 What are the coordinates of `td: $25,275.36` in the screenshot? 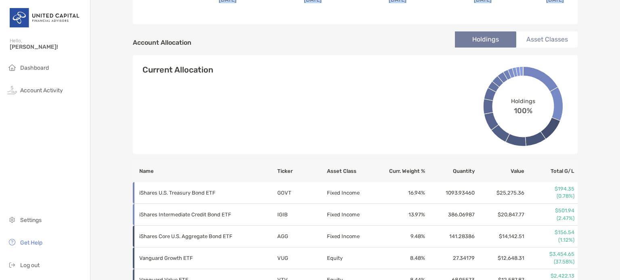 It's located at (499, 193).